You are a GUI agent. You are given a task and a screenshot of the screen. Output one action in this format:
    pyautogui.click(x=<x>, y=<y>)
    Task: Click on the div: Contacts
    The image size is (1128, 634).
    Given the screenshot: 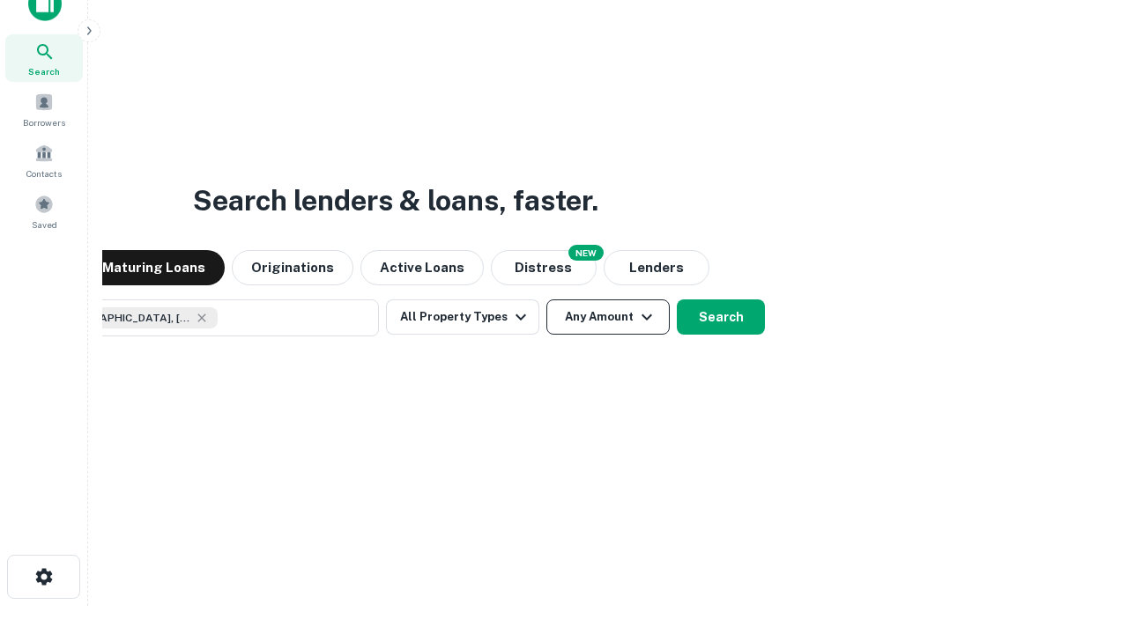 What is the action you would take?
    pyautogui.click(x=44, y=160)
    